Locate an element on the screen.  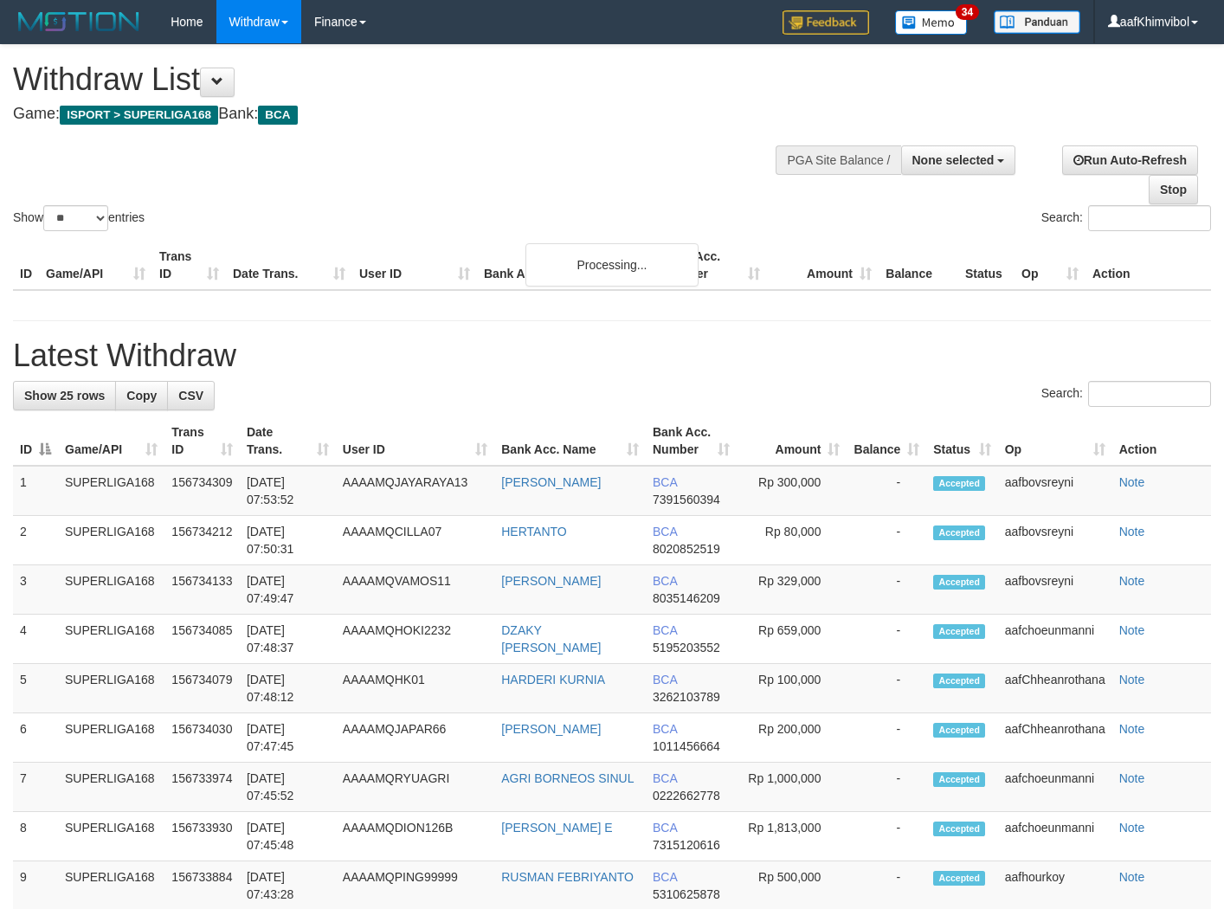
td: Rp 659,000 is located at coordinates (791, 639).